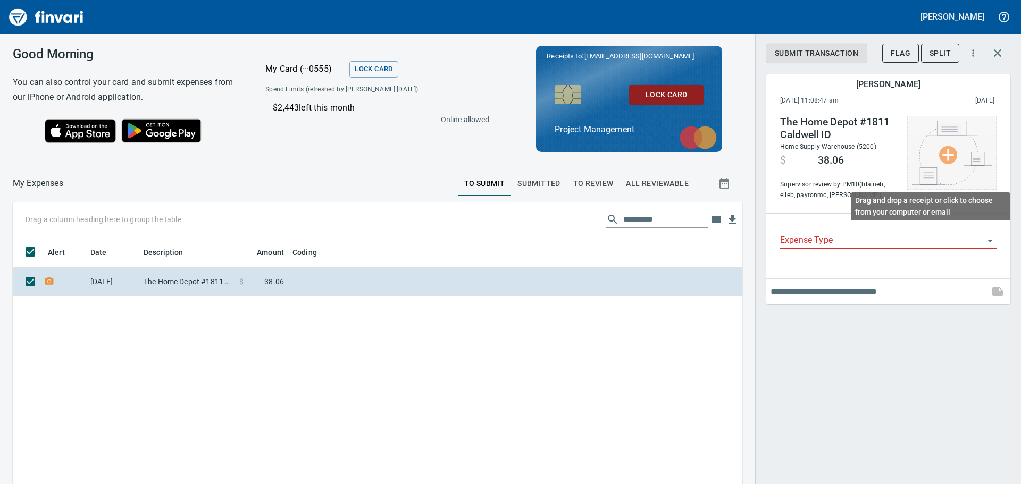  I want to click on h3: Good Morning, so click(126, 54).